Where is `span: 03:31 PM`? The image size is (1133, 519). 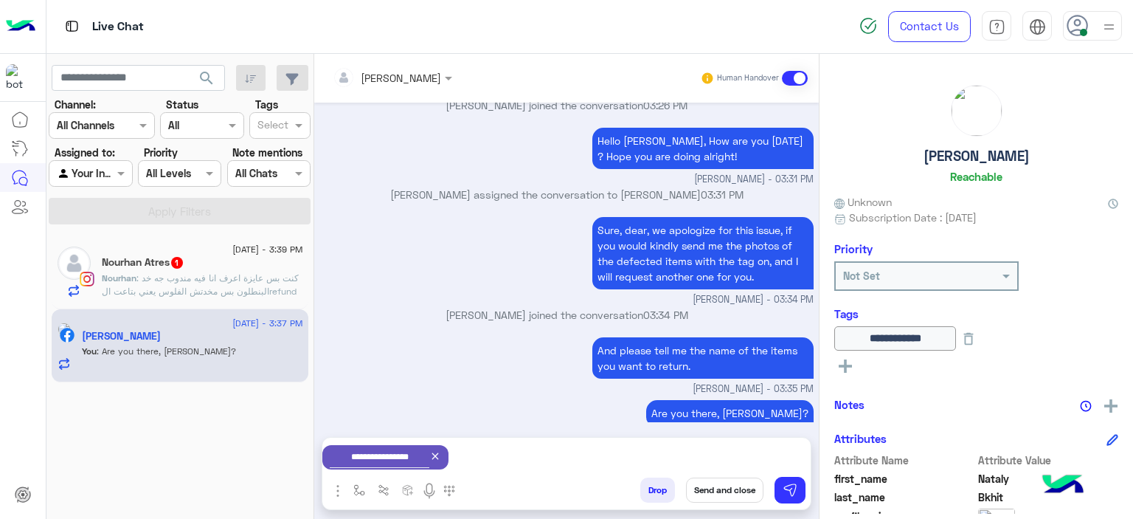
span: 03:31 PM is located at coordinates (722, 194).